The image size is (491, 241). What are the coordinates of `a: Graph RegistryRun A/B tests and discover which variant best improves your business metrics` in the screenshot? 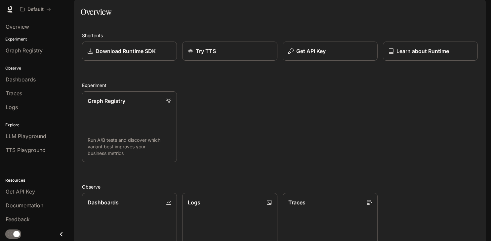 It's located at (129, 127).